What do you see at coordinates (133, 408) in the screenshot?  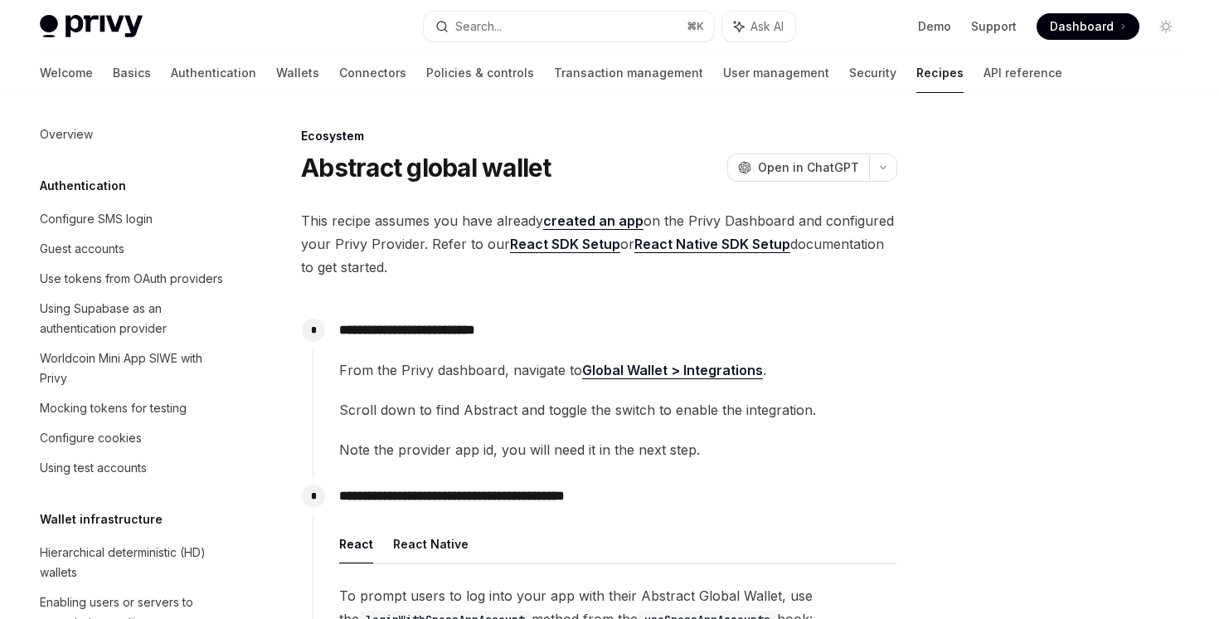 I see `a: Mocking tokens for testing` at bounding box center [133, 408].